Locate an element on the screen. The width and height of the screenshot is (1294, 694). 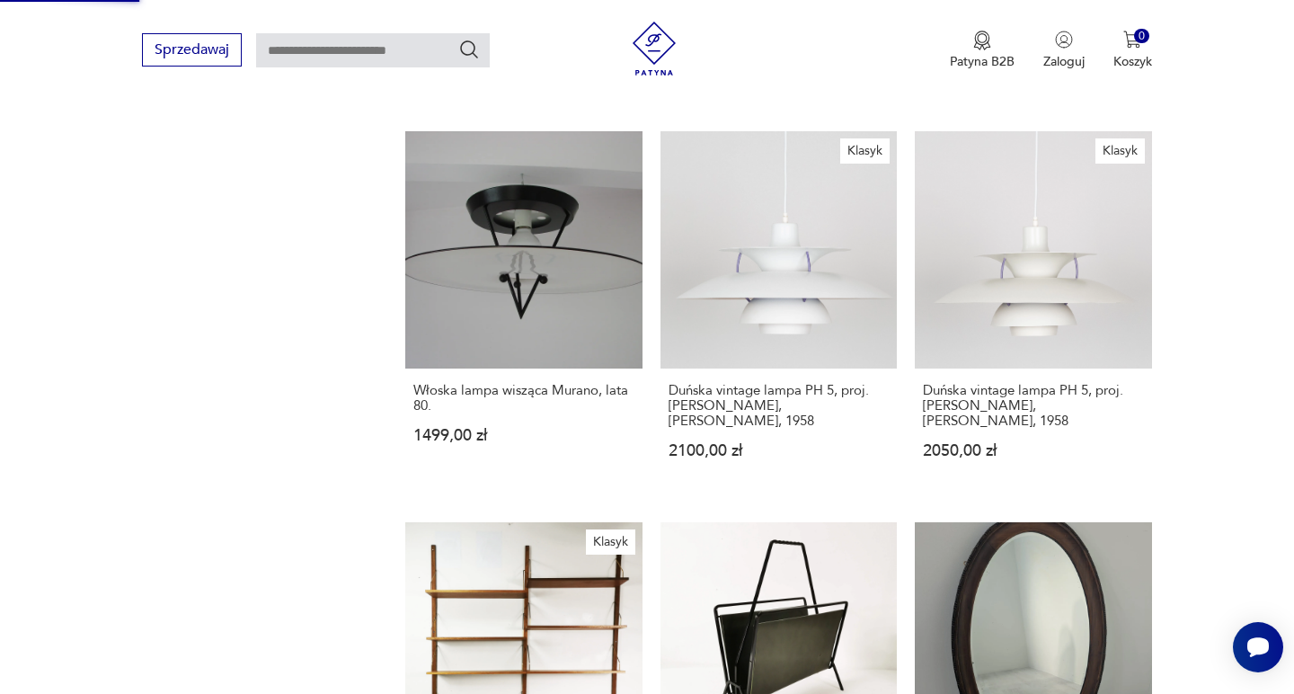
a: Włoska lampa wisząca Murano, lata 80.Włoska lampa wisząca Murano, lata 80.1499,00 zł is located at coordinates (523, 312).